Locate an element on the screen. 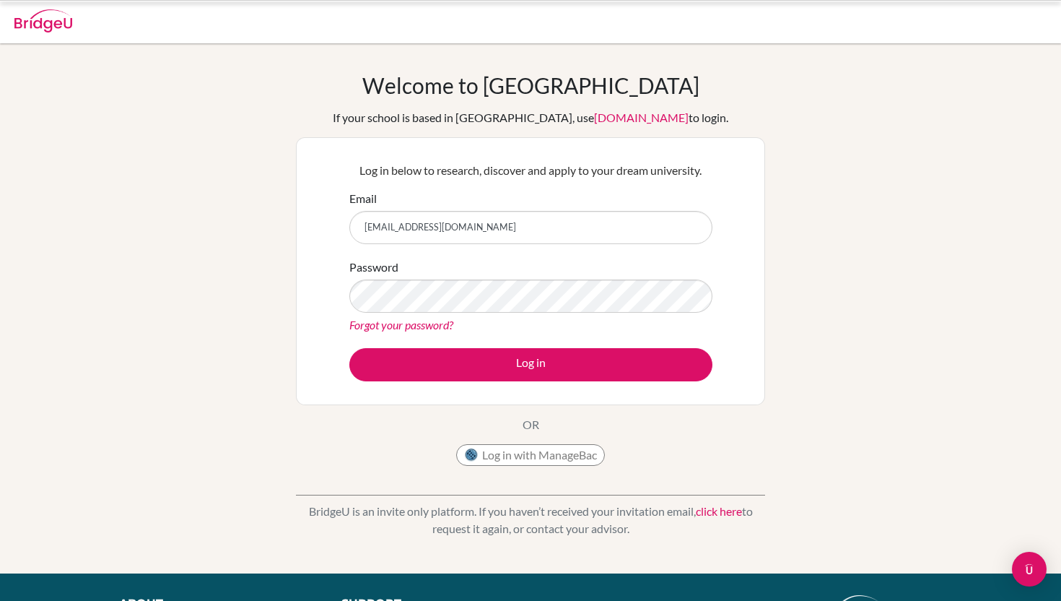 This screenshot has width=1061, height=601. img: Bridge-U is located at coordinates (43, 21).